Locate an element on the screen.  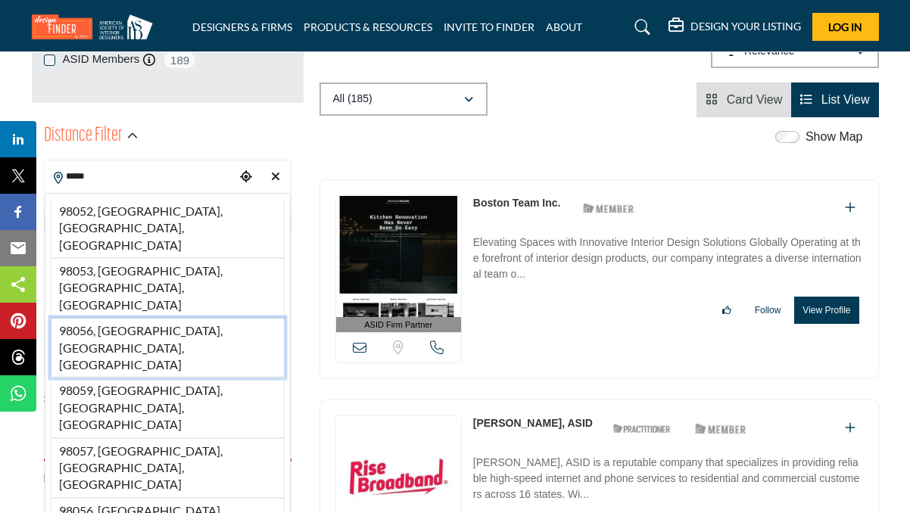
p: Boston Team Inc. is located at coordinates (517, 203).